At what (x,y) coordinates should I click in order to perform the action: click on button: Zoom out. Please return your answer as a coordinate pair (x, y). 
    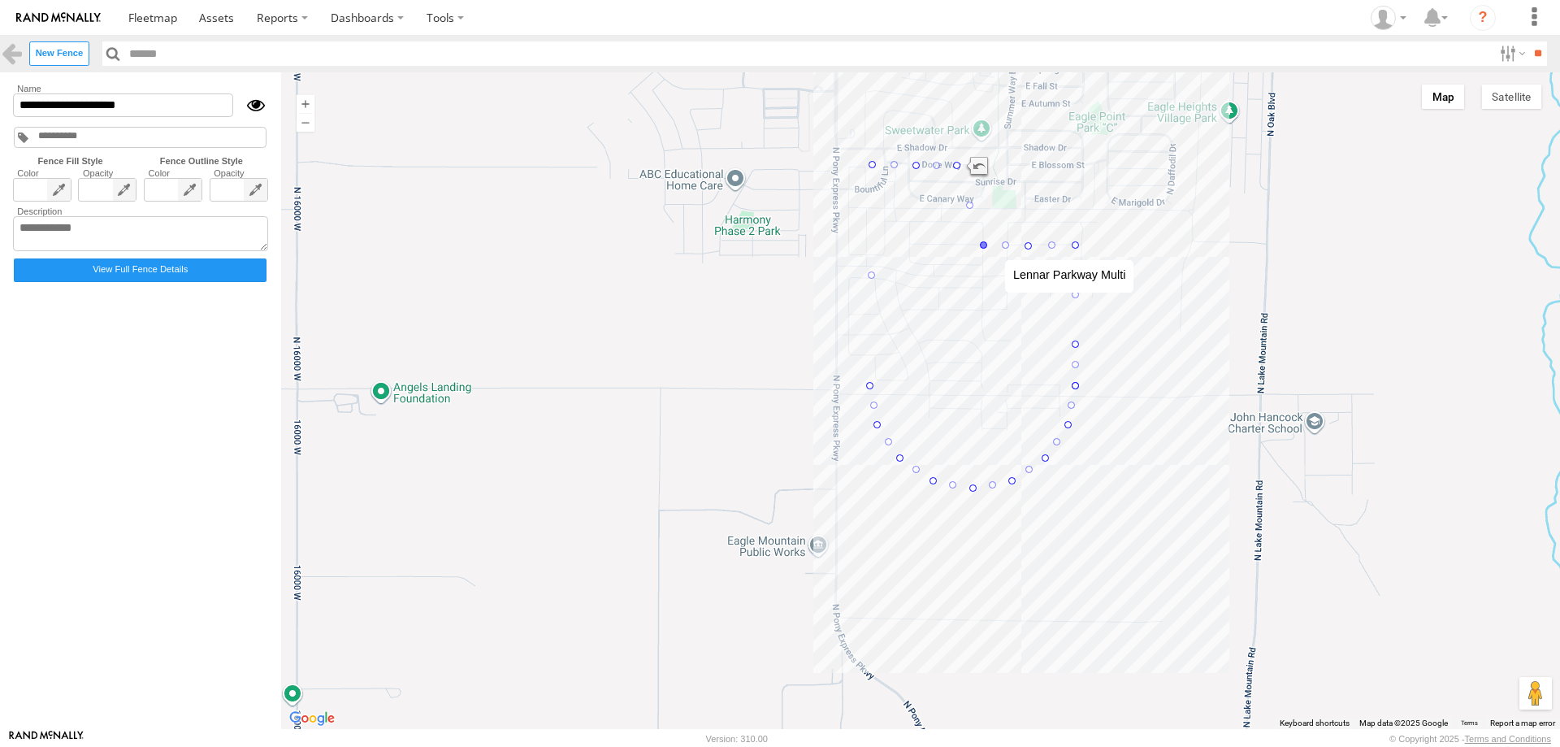
    Looking at the image, I should click on (305, 122).